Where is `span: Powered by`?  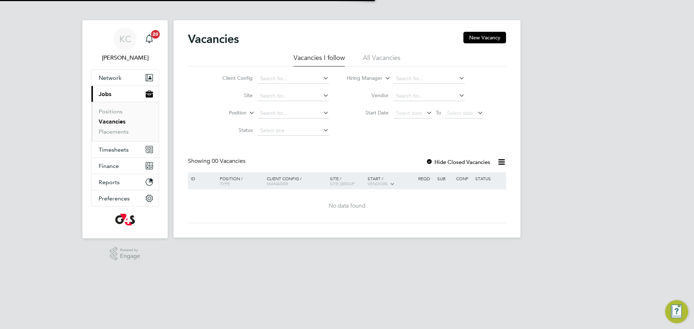 span: Powered by is located at coordinates (130, 250).